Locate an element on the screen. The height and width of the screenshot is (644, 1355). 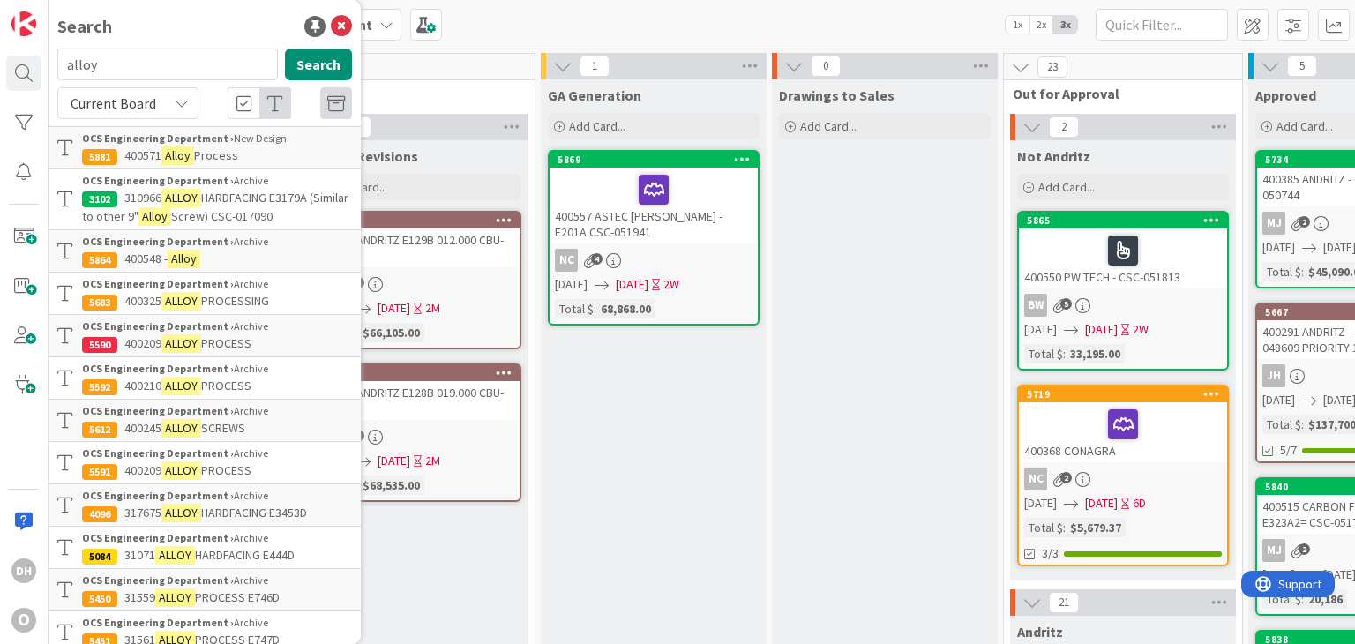
a: OCS Engineering Department ›Archive5683400325ALLOYPROCESSING is located at coordinates (205, 293).